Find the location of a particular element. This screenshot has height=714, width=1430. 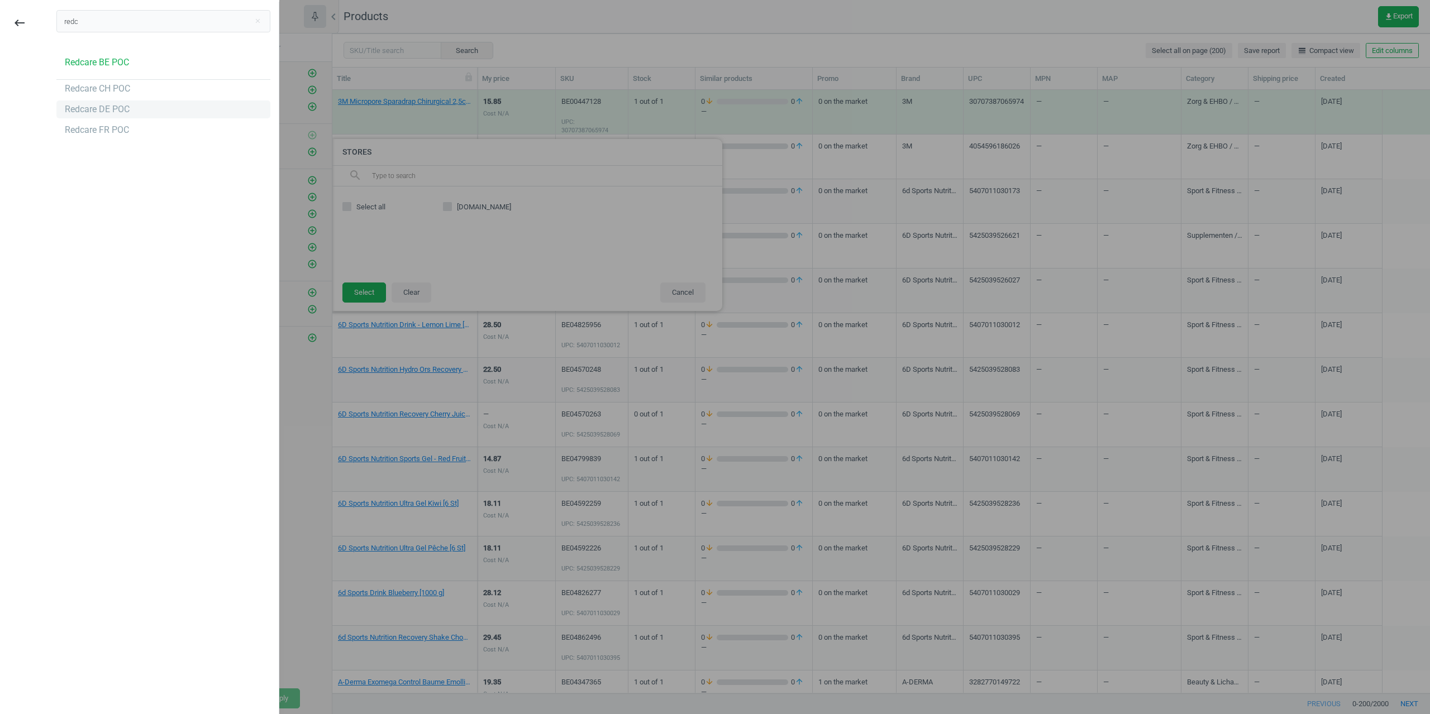

div: Redcare DE POC is located at coordinates (97, 109).